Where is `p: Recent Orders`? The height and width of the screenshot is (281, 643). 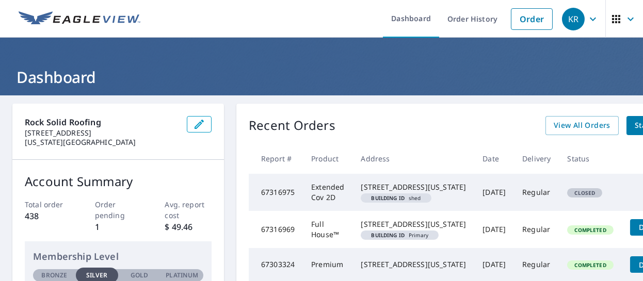 p: Recent Orders is located at coordinates (292, 125).